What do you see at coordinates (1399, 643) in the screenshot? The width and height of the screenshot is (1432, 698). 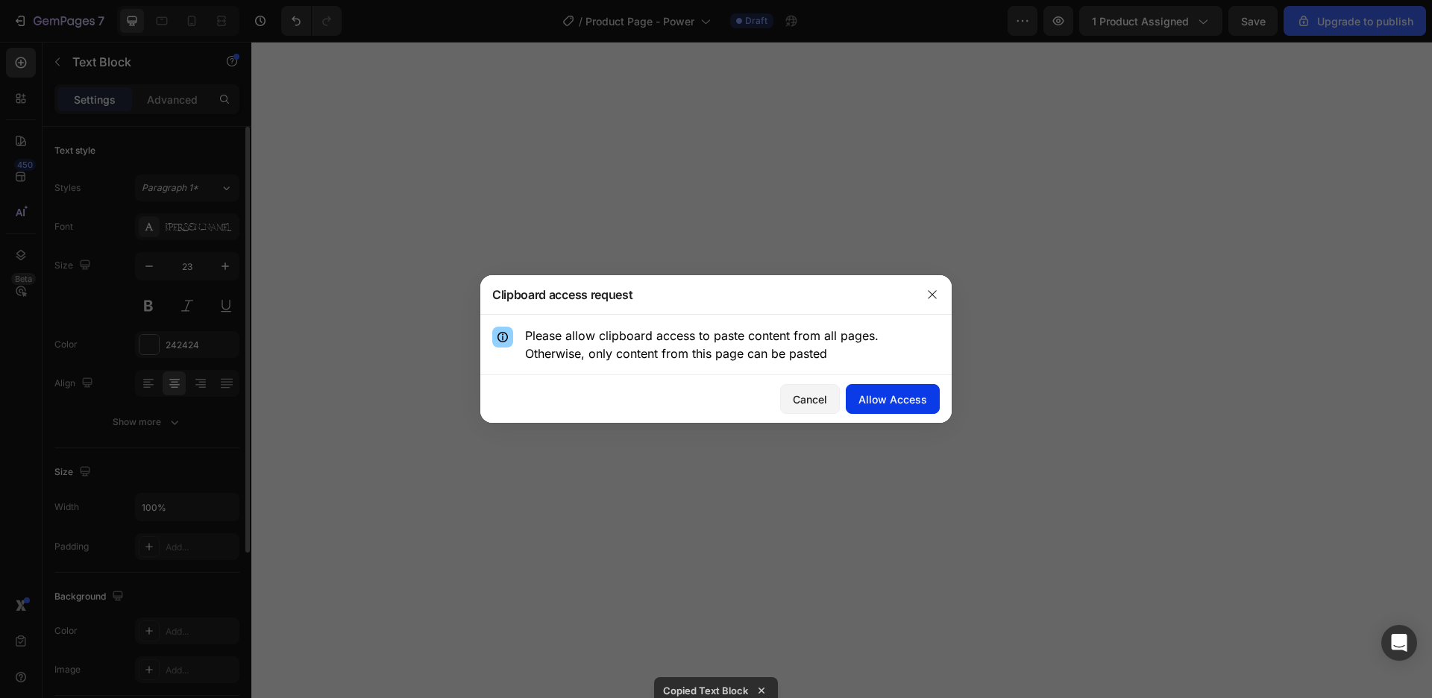 I see `div: Open Intercom Messenger` at bounding box center [1399, 643].